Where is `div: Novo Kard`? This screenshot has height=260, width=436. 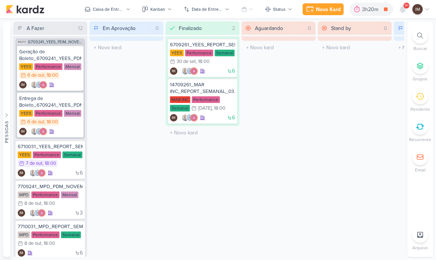 div: Novo Kard is located at coordinates (328, 9).